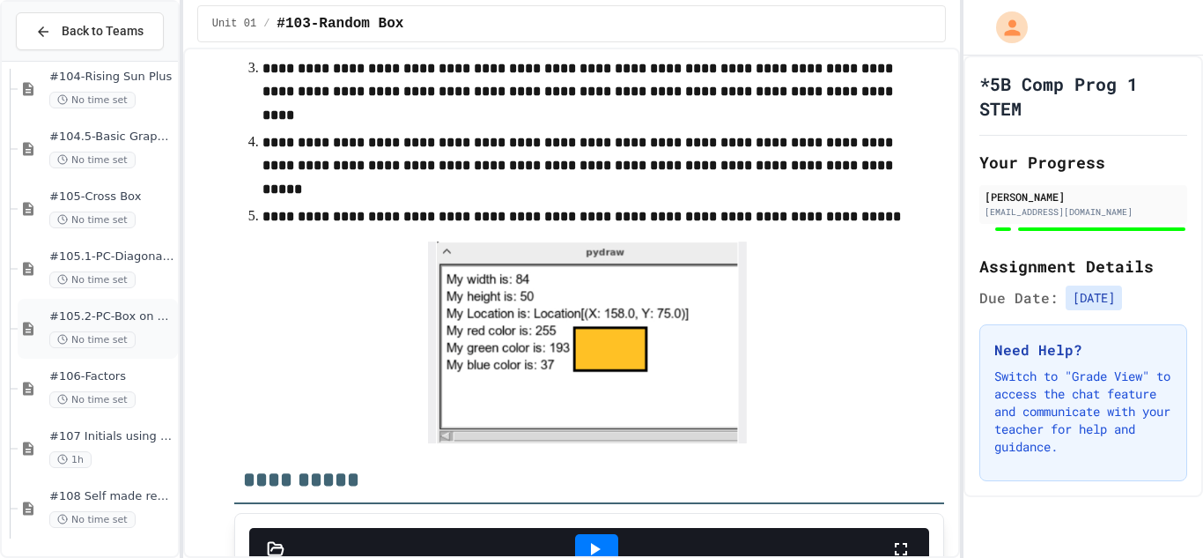 The width and height of the screenshot is (1203, 558). What do you see at coordinates (112, 436) in the screenshot?
I see `span: #107 Initials using shapes(11pts)` at bounding box center [112, 436].